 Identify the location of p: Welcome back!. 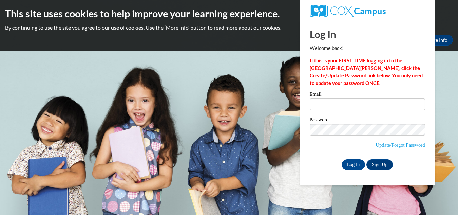
(368, 48).